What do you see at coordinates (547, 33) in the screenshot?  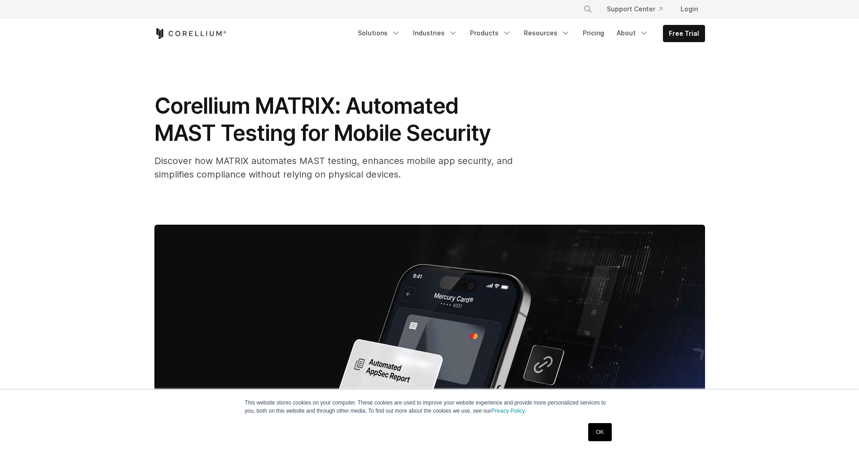 I see `a: Resources` at bounding box center [547, 33].